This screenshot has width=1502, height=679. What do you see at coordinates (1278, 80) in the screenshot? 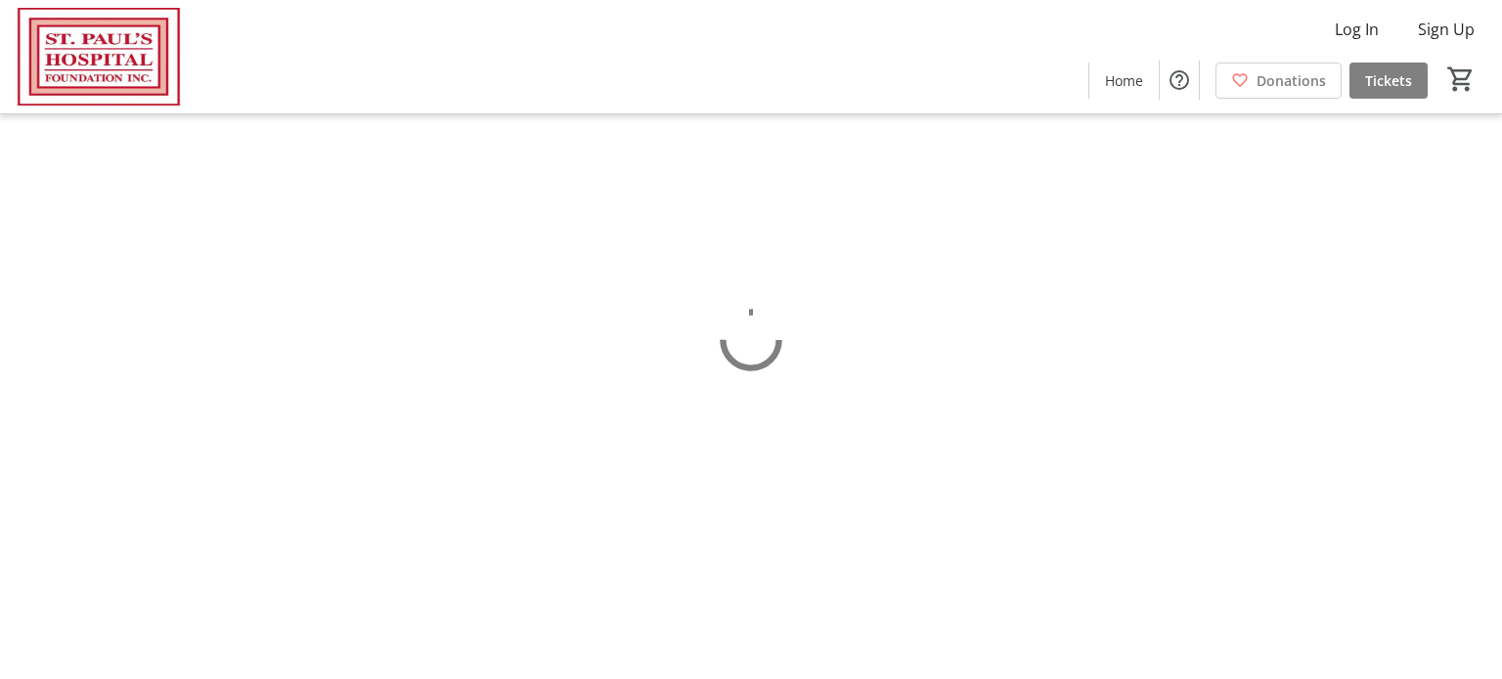
I see `a: Donations` at bounding box center [1278, 80].